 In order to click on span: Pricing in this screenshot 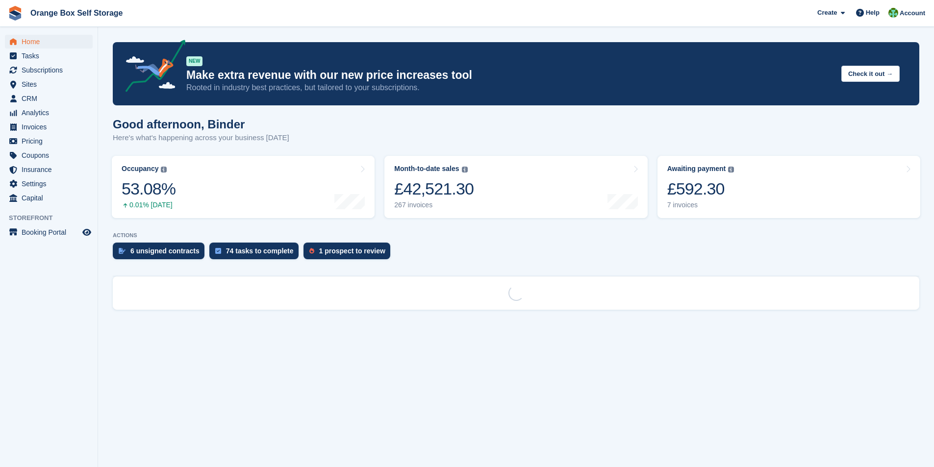, I will do `click(51, 141)`.